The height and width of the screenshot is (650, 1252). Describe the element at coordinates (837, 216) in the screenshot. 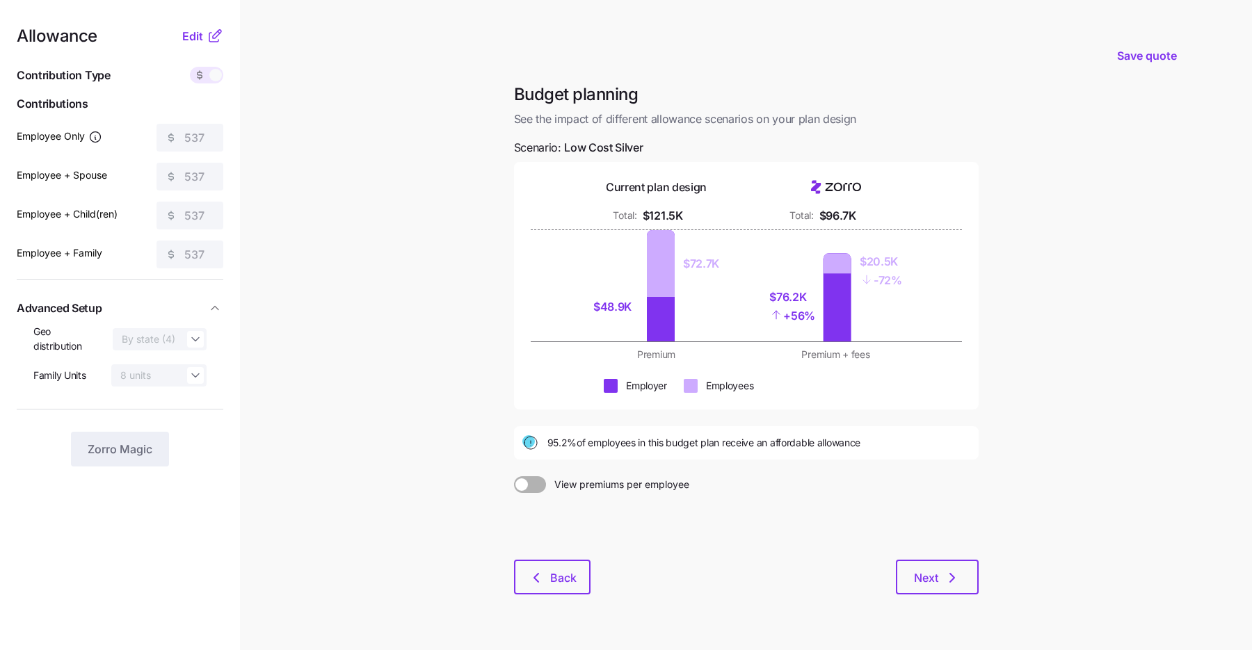

I see `div: $96.7K` at that location.